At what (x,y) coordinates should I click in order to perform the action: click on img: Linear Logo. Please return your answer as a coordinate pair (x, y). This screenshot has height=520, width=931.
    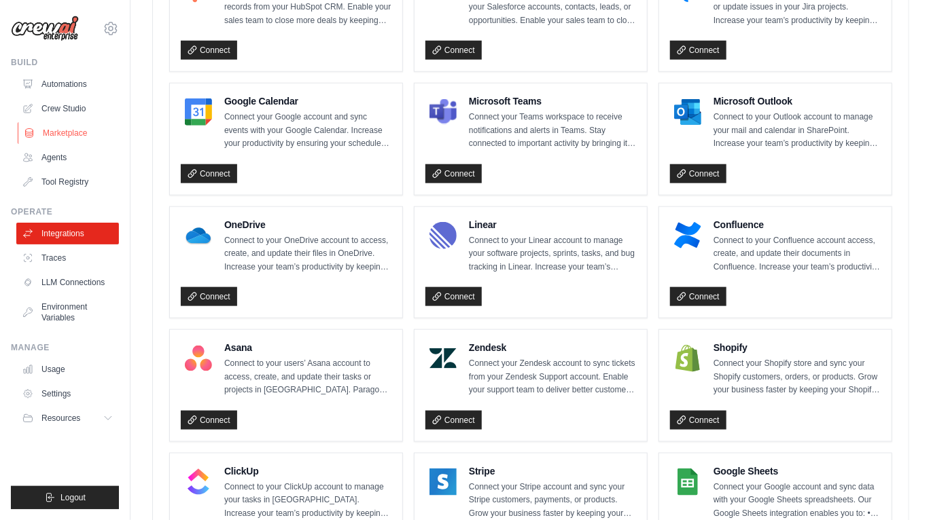
    Looking at the image, I should click on (443, 236).